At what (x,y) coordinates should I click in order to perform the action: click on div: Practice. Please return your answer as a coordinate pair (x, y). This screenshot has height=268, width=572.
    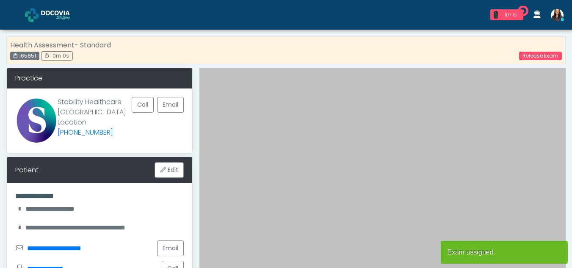
    Looking at the image, I should click on (100, 78).